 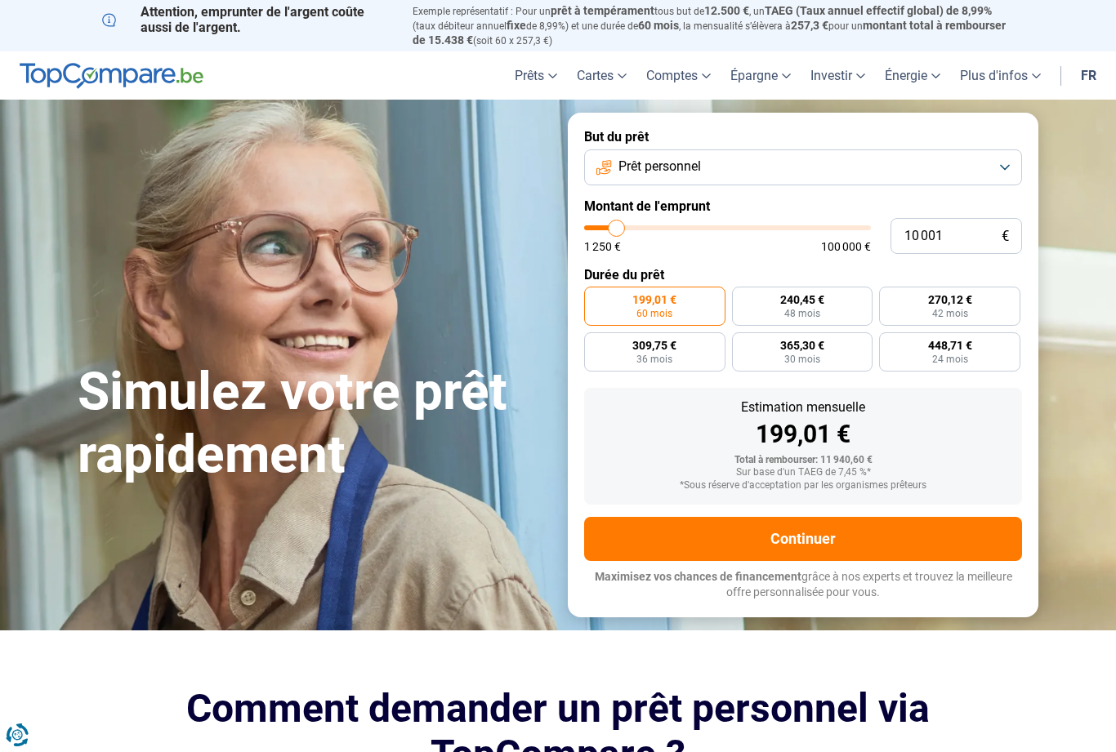 What do you see at coordinates (601, 75) in the screenshot?
I see `a: Cartes` at bounding box center [601, 75].